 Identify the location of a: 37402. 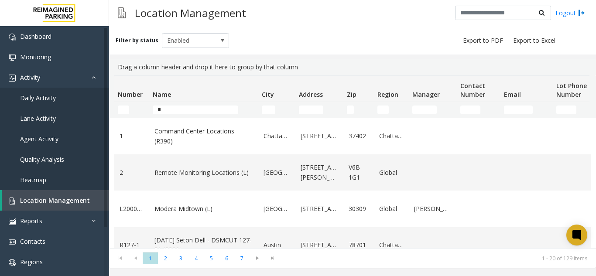
(359, 136).